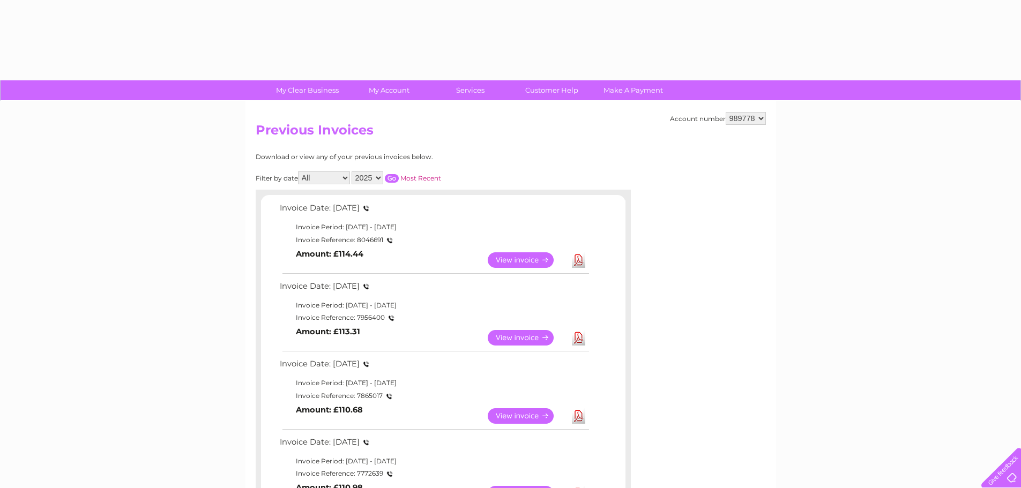 This screenshot has height=488, width=1021. What do you see at coordinates (511, 133) in the screenshot?
I see `h2: Previous Invoices` at bounding box center [511, 133].